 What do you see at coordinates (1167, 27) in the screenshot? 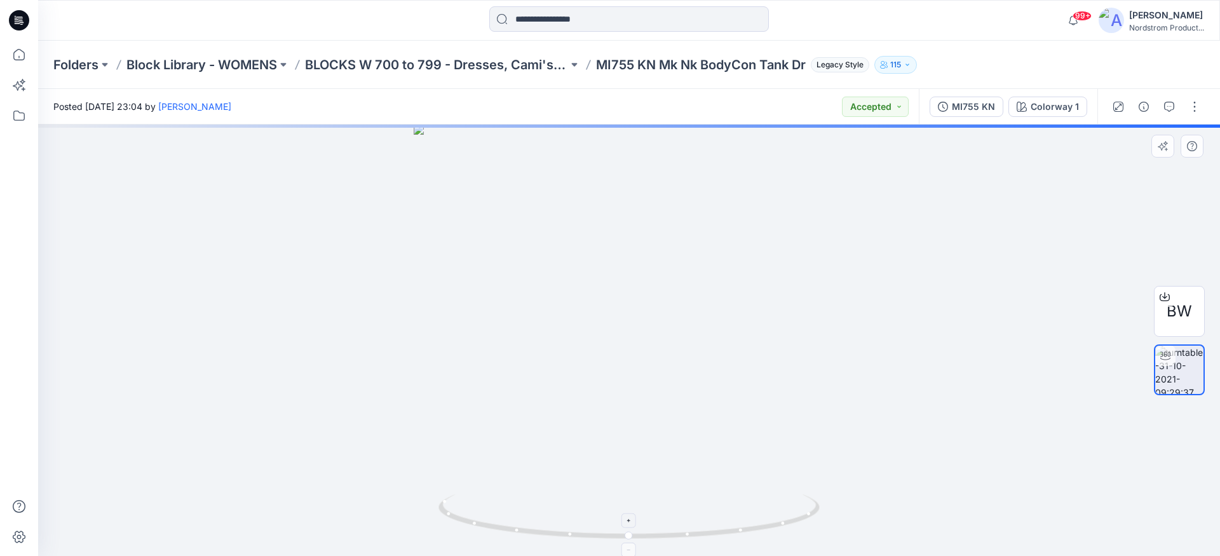
I see `div: Nordstrom Product...` at bounding box center [1167, 27].